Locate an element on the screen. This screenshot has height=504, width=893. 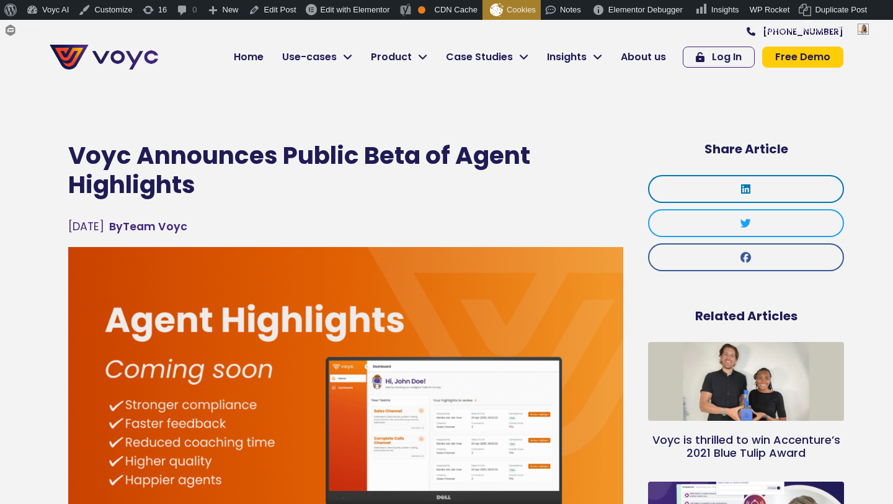
h5: Share Article is located at coordinates (746, 149).